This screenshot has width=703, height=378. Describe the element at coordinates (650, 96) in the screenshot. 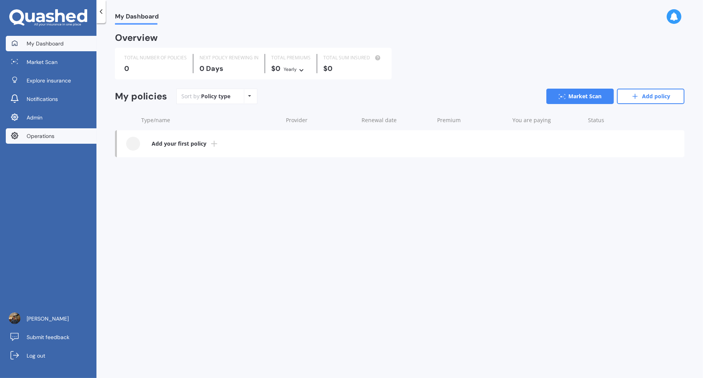

I see `a: Add policy` at that location.